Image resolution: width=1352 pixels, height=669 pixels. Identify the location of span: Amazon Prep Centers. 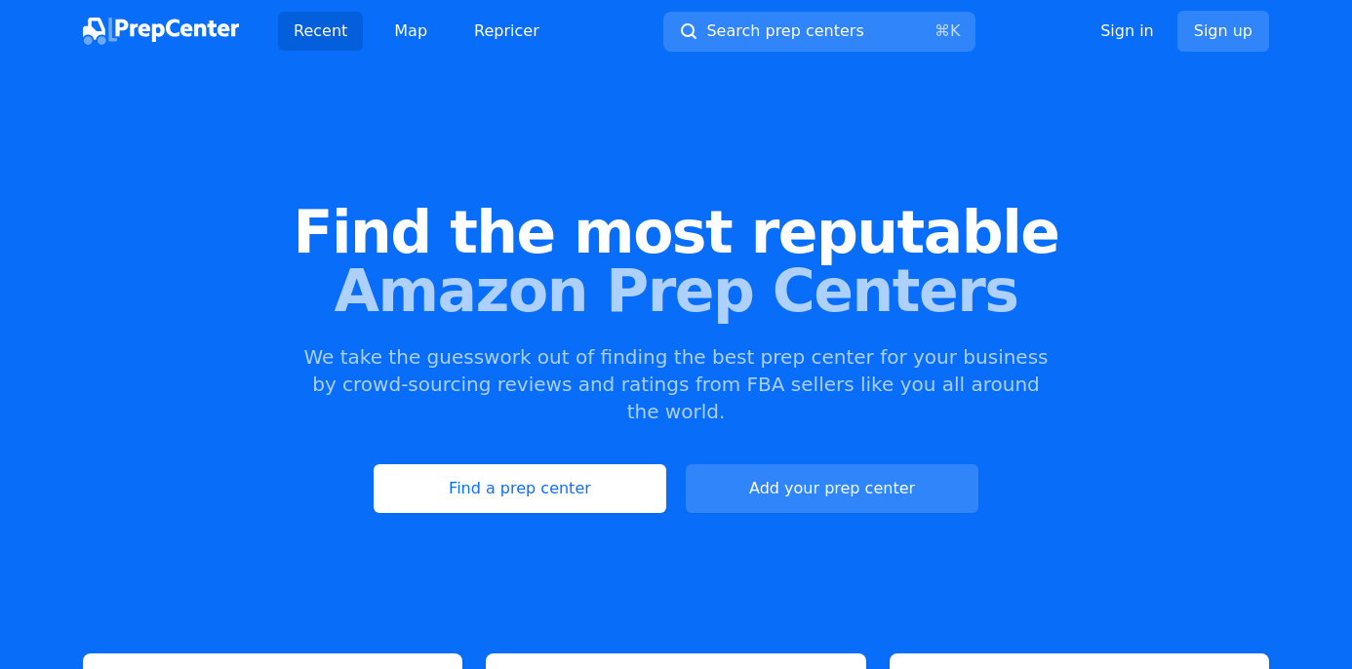
(676, 291).